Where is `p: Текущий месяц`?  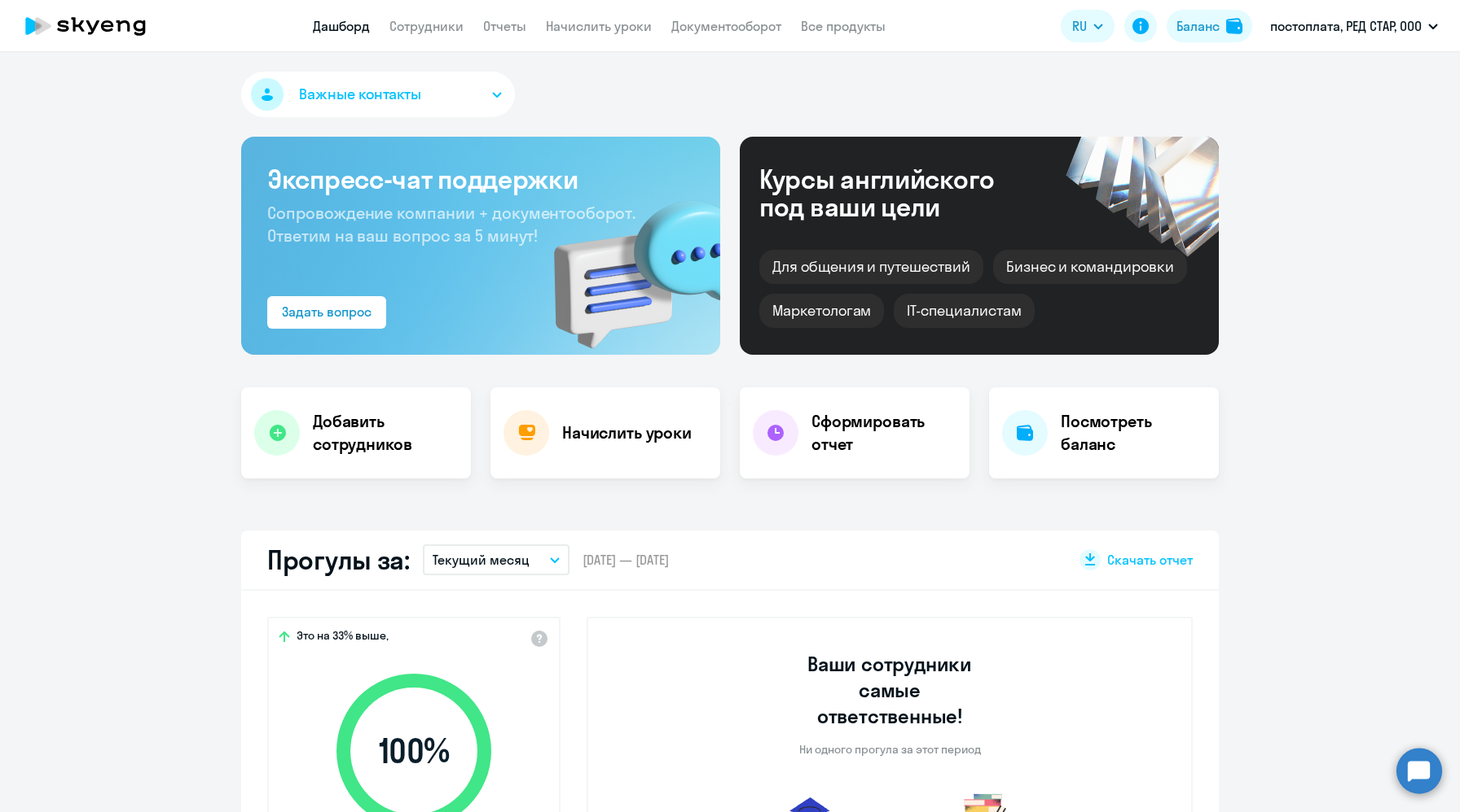 p: Текущий месяц is located at coordinates (481, 560).